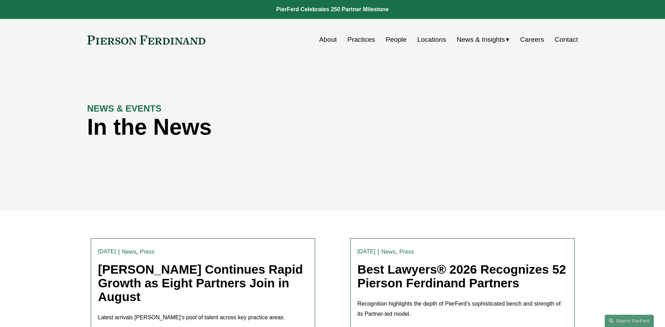  I want to click on a: Best Lawyers® 2026 Recognizes 52 Pierson Ferdinand Partners, so click(462, 276).